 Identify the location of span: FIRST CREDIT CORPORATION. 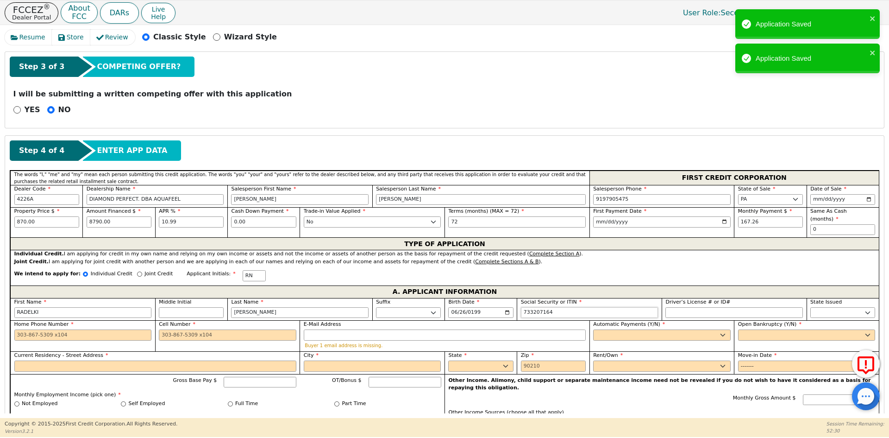
(735, 178).